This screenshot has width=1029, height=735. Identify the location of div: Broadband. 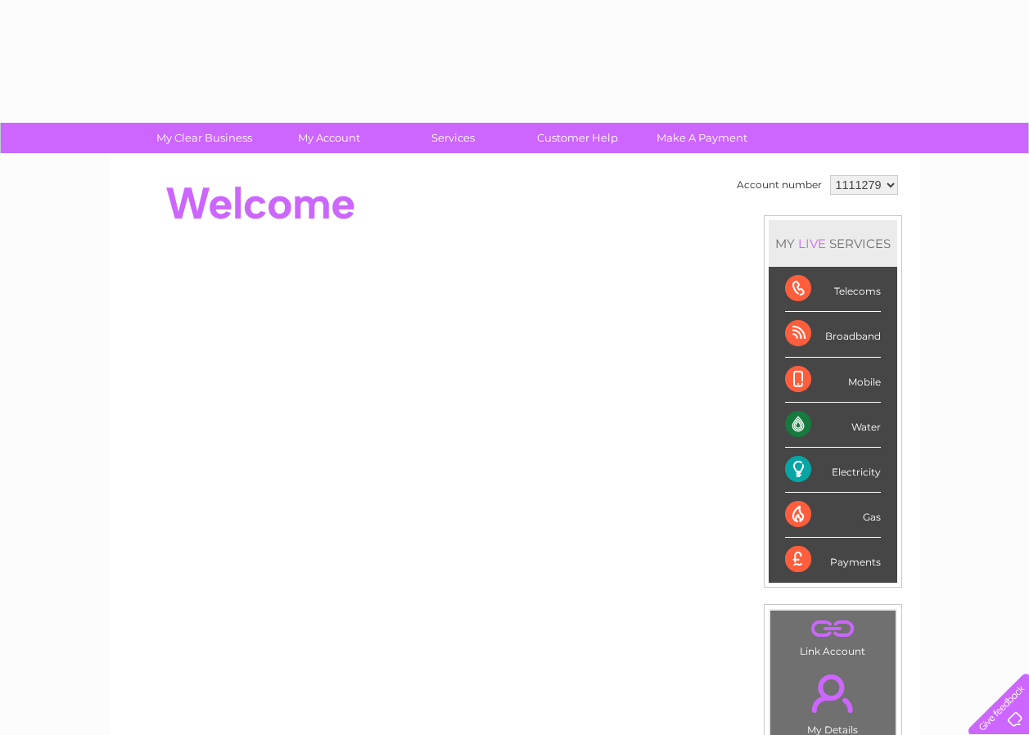
(833, 334).